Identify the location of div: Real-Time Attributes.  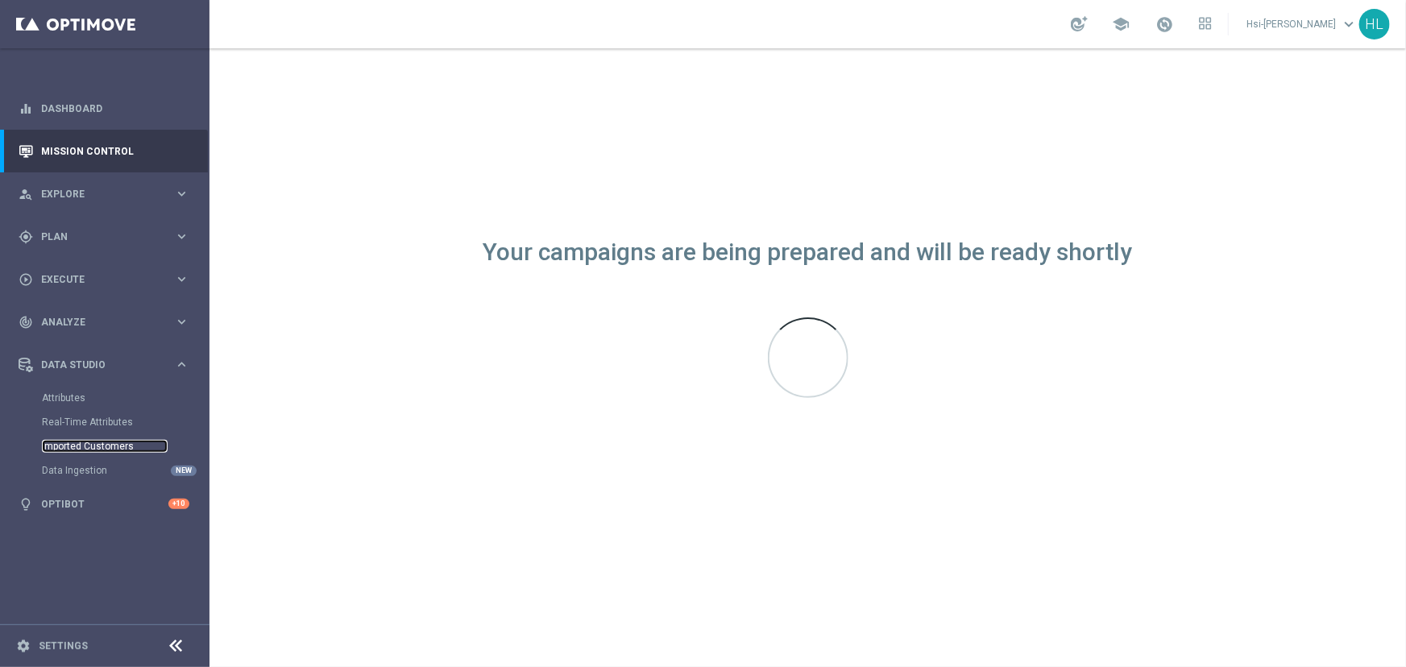
(125, 422).